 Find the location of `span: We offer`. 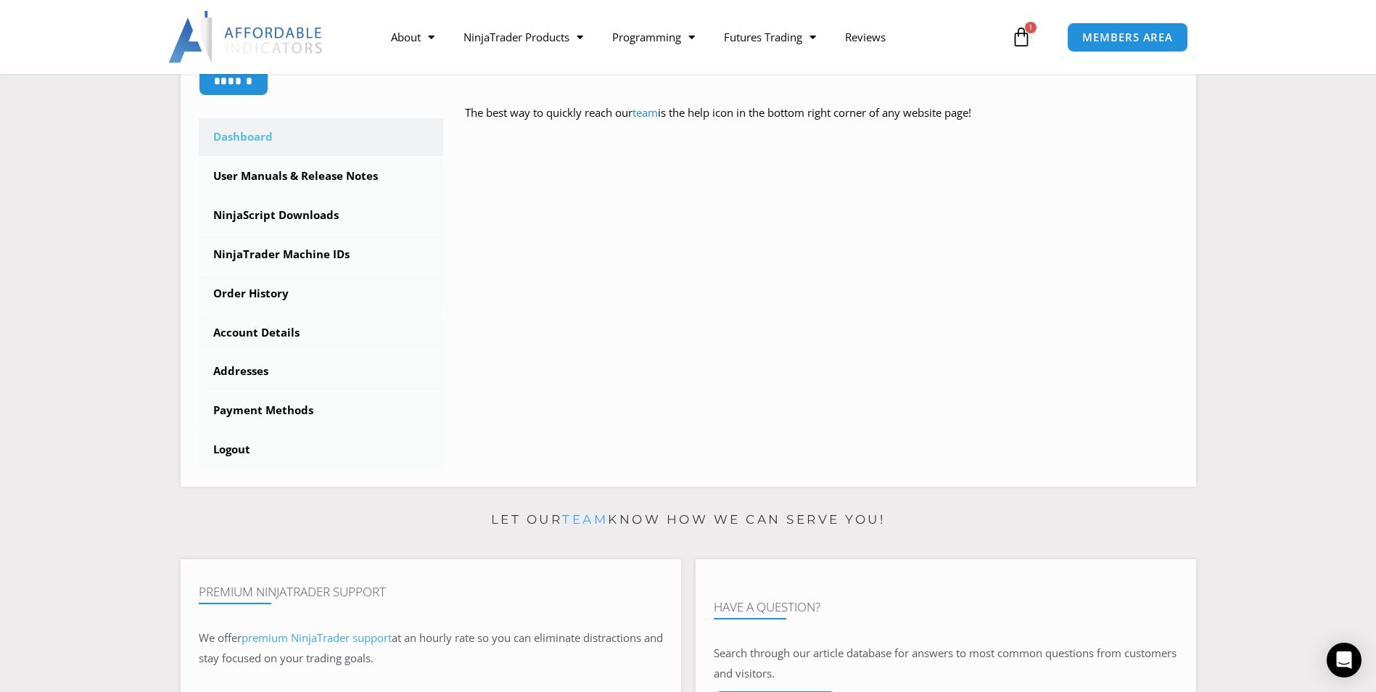

span: We offer is located at coordinates (220, 638).